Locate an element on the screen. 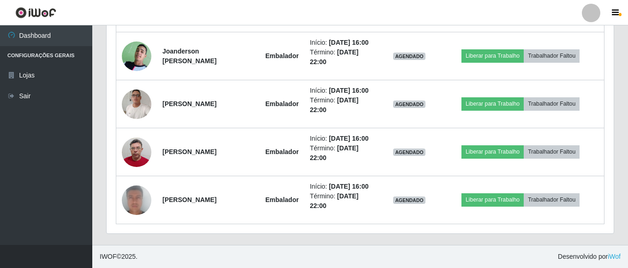 This screenshot has height=268, width=628. span: © 2025 . is located at coordinates (119, 257).